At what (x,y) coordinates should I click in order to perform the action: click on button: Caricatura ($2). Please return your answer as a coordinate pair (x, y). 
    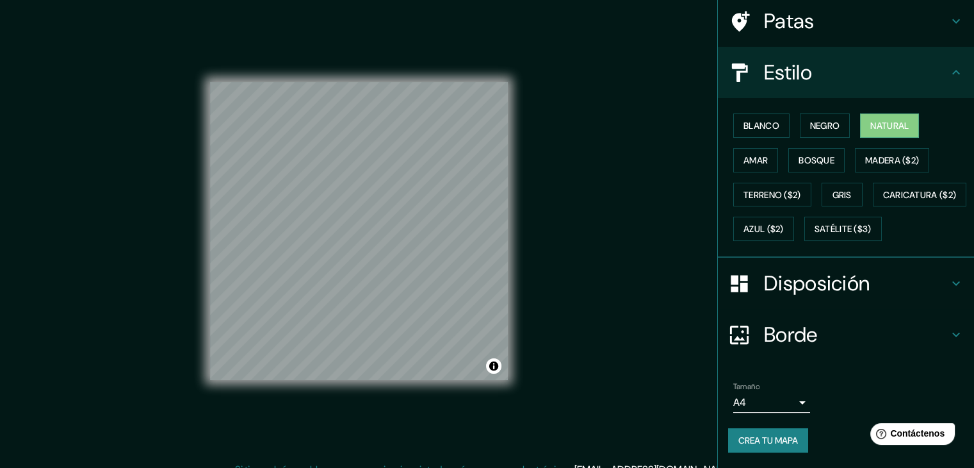
    Looking at the image, I should click on (920, 195).